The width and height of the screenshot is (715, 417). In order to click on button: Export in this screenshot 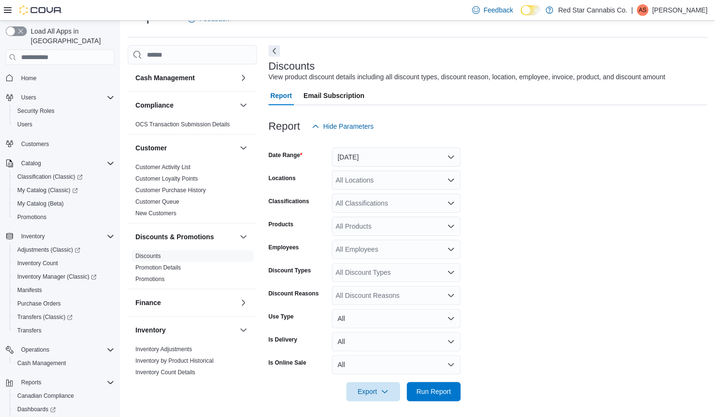, I will do `click(373, 392)`.